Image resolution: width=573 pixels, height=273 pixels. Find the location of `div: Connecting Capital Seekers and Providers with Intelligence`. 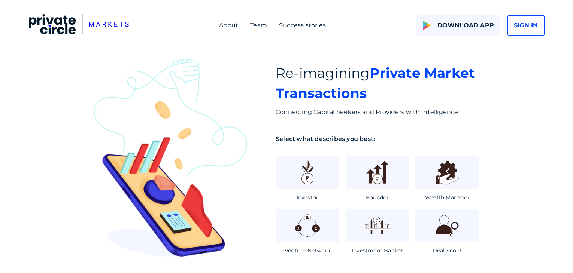

div: Connecting Capital Seekers and Providers with Intelligence is located at coordinates (378, 112).